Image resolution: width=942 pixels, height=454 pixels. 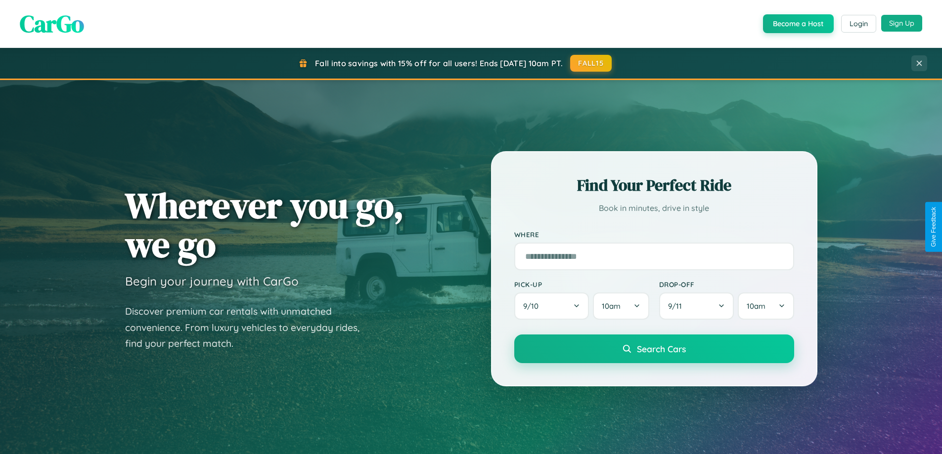 What do you see at coordinates (654, 349) in the screenshot?
I see `button: Search Cars` at bounding box center [654, 349].